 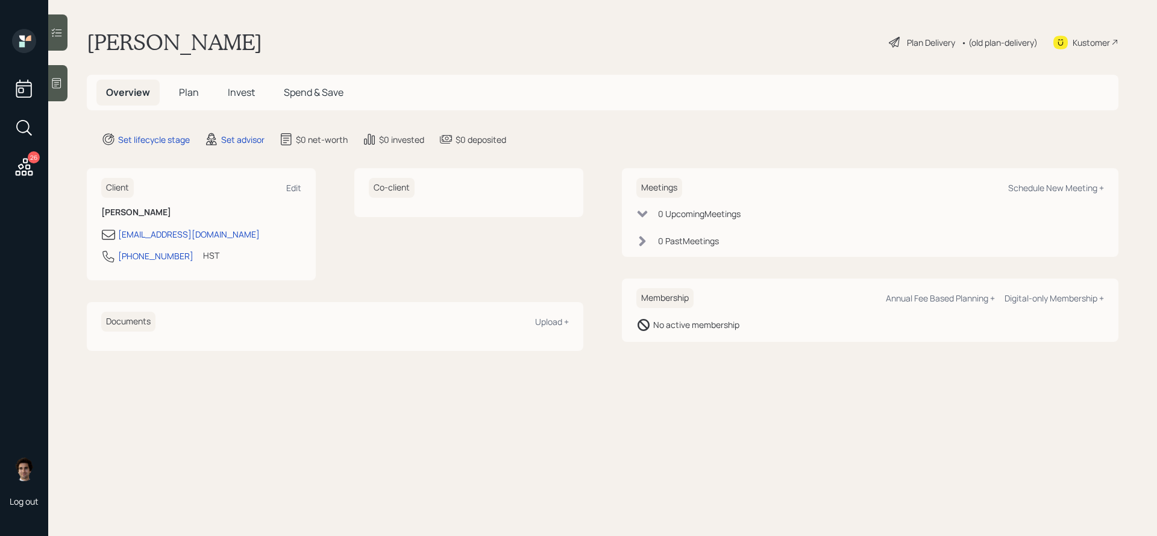 What do you see at coordinates (659, 187) in the screenshot?
I see `h6: Meetings` at bounding box center [659, 187].